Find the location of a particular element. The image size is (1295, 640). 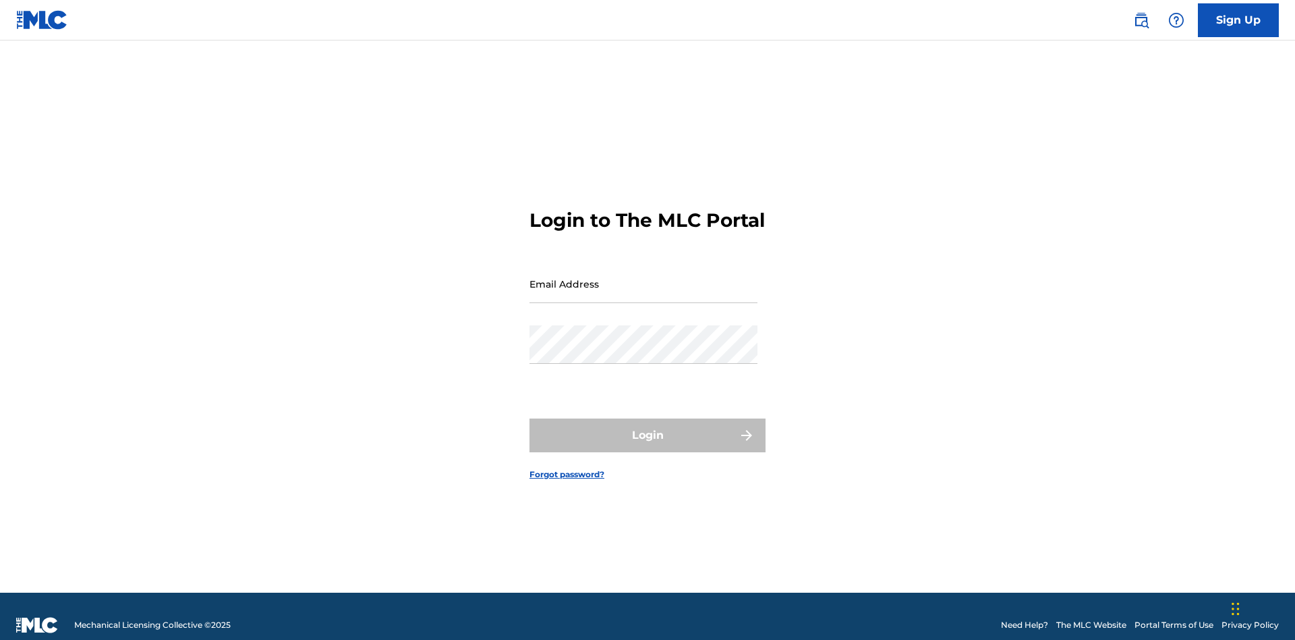

div: Drag is located at coordinates (1236, 609).